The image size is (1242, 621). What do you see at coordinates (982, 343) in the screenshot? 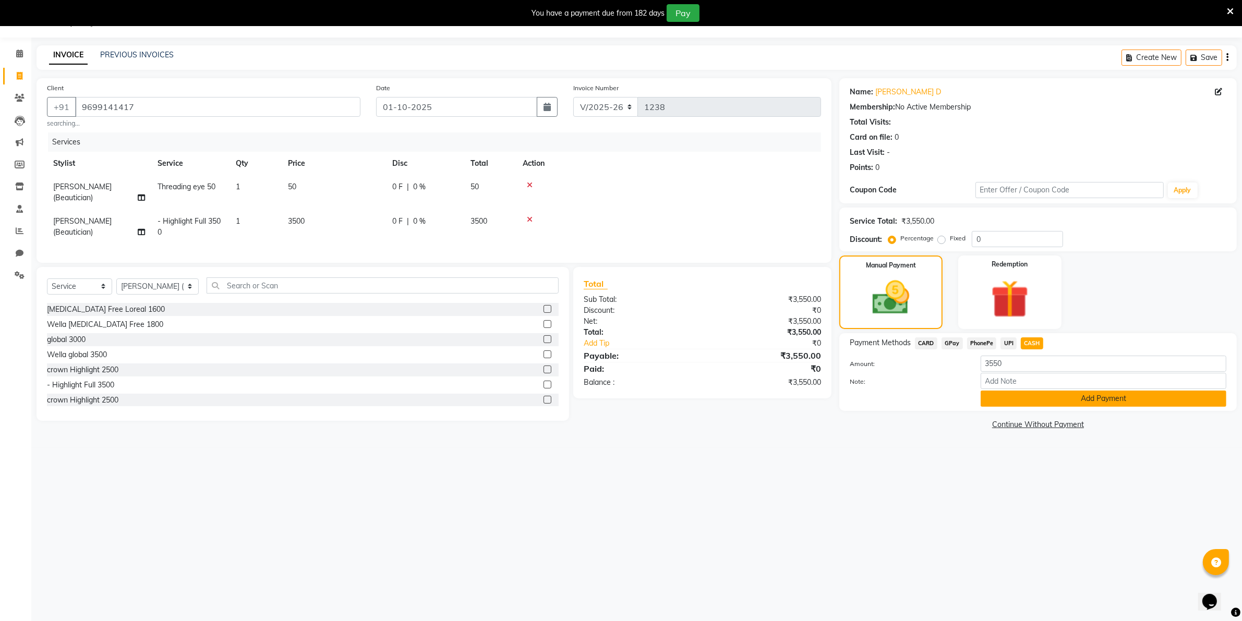
I see `span: PhonePe` at bounding box center [982, 343].